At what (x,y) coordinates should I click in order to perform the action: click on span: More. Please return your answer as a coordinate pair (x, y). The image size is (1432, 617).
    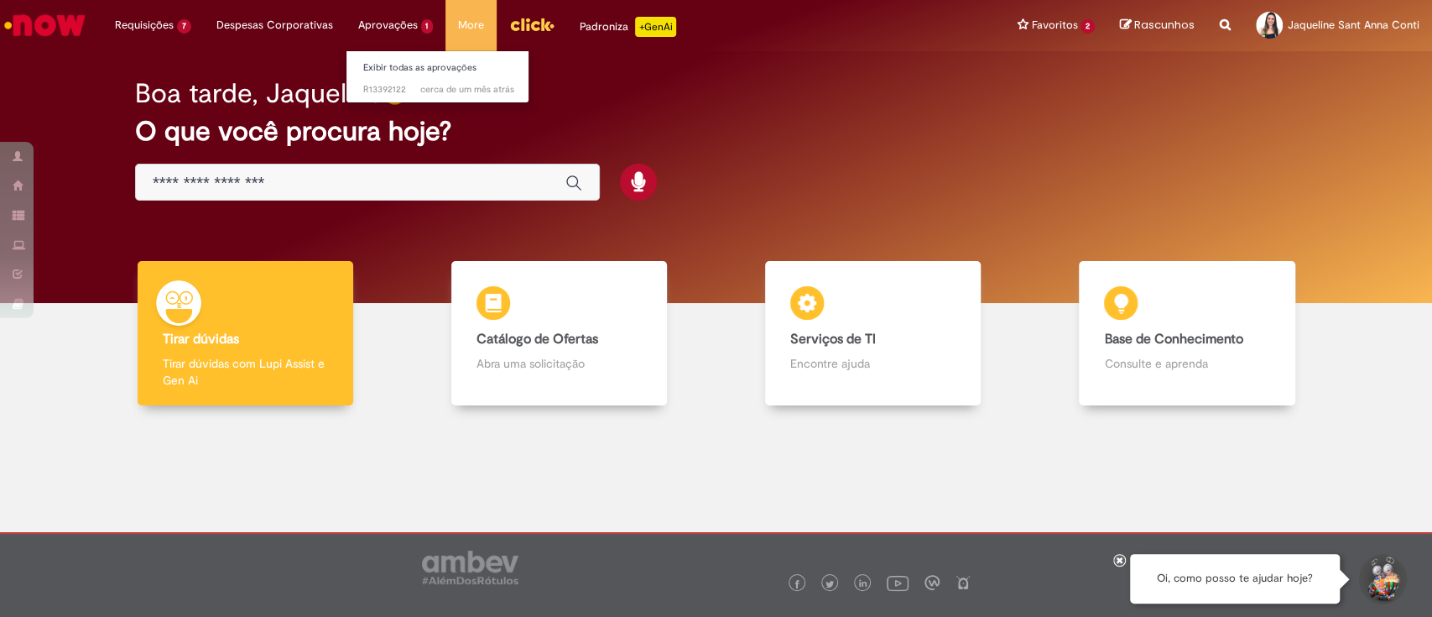
    Looking at the image, I should click on (471, 25).